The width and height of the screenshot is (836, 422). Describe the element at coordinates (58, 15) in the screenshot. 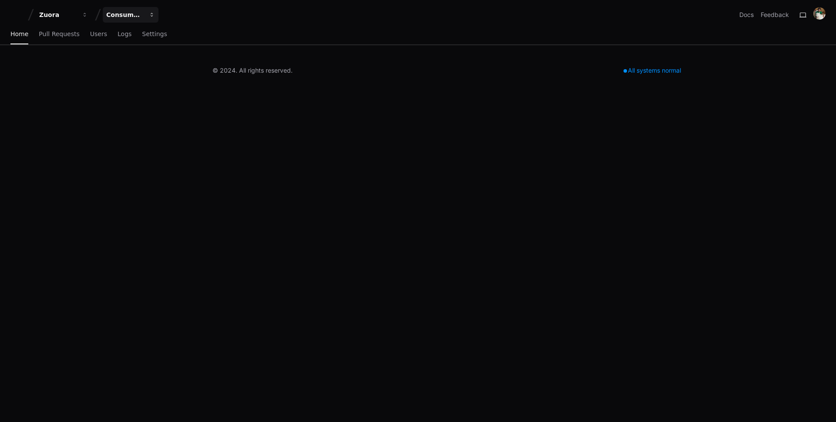

I see `div: Zuora` at that location.